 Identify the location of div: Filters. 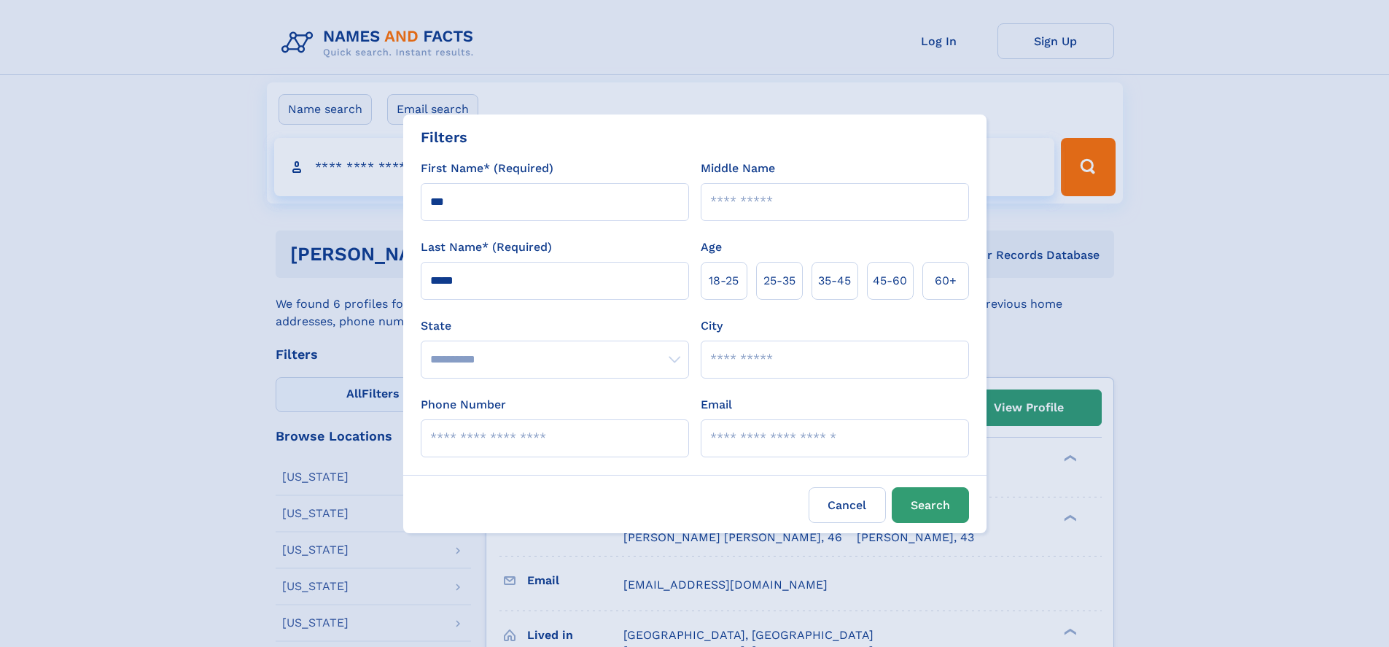
(444, 137).